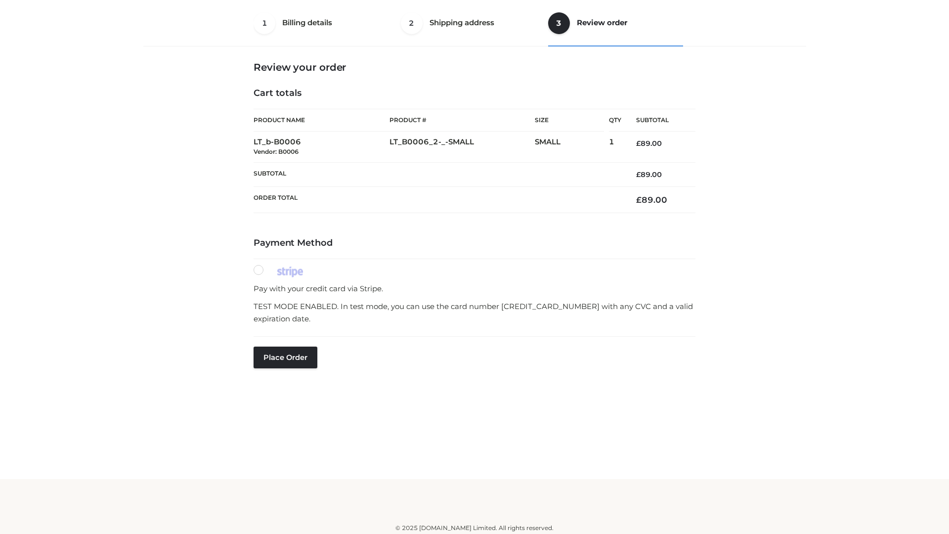 The height and width of the screenshot is (534, 949). Describe the element at coordinates (475, 93) in the screenshot. I see `h4: Cart totals` at that location.